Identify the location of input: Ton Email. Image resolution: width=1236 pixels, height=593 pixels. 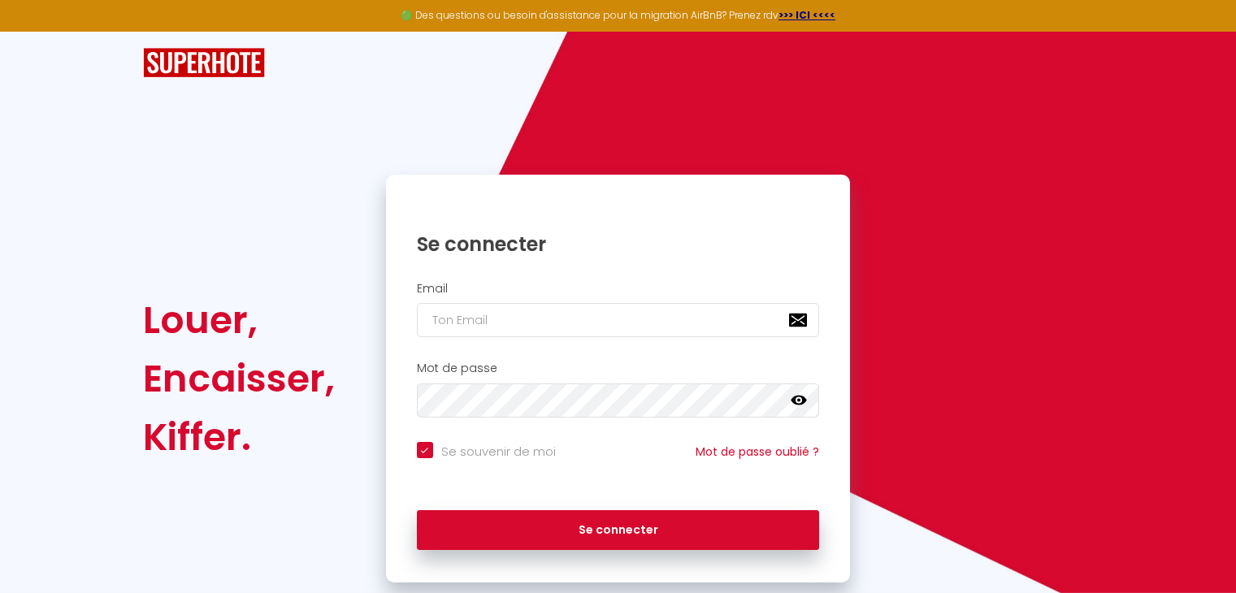
(618, 320).